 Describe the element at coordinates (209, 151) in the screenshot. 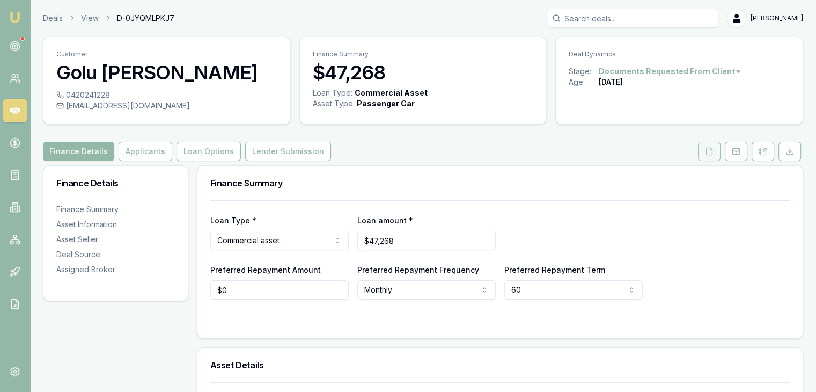

I see `a: Loan Options` at that location.